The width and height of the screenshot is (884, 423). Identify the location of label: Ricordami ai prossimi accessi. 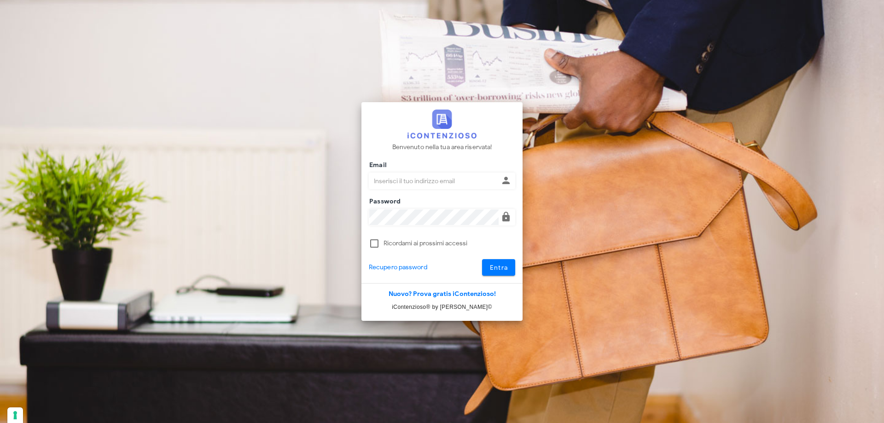
(449, 243).